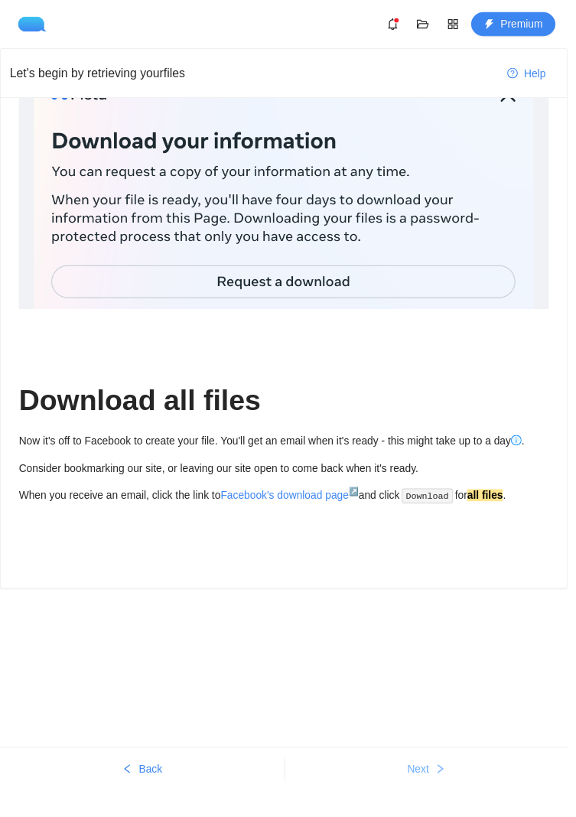 The height and width of the screenshot is (817, 576). What do you see at coordinates (288, 447) in the screenshot?
I see `div: Now it's off to Facebook to create your file. You'll get an email when it's ready - this might ta...` at bounding box center [288, 447].